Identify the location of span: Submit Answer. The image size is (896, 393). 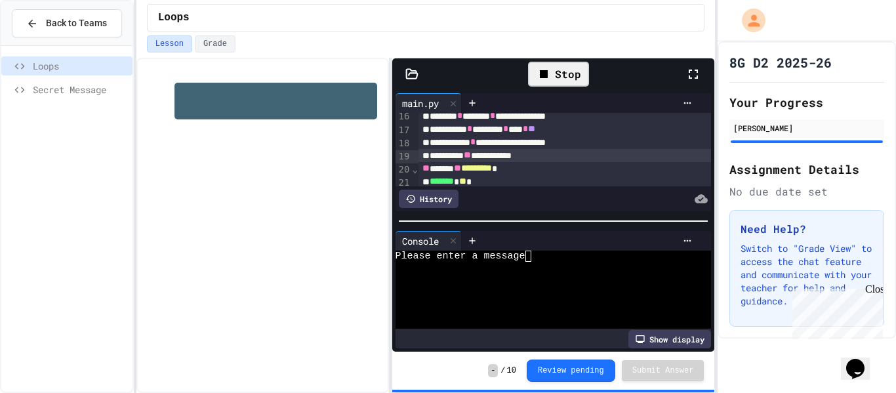
(663, 371).